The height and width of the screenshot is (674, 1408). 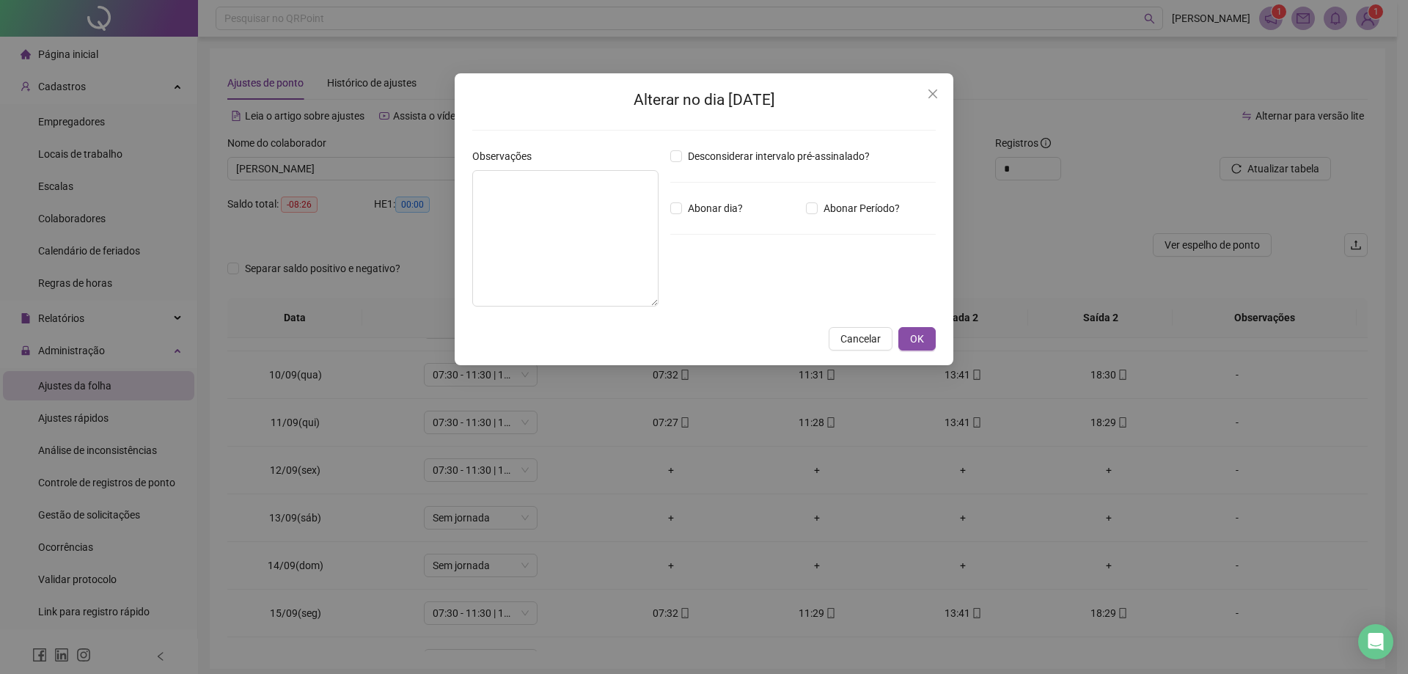 I want to click on span: Abonar Período?, so click(x=862, y=208).